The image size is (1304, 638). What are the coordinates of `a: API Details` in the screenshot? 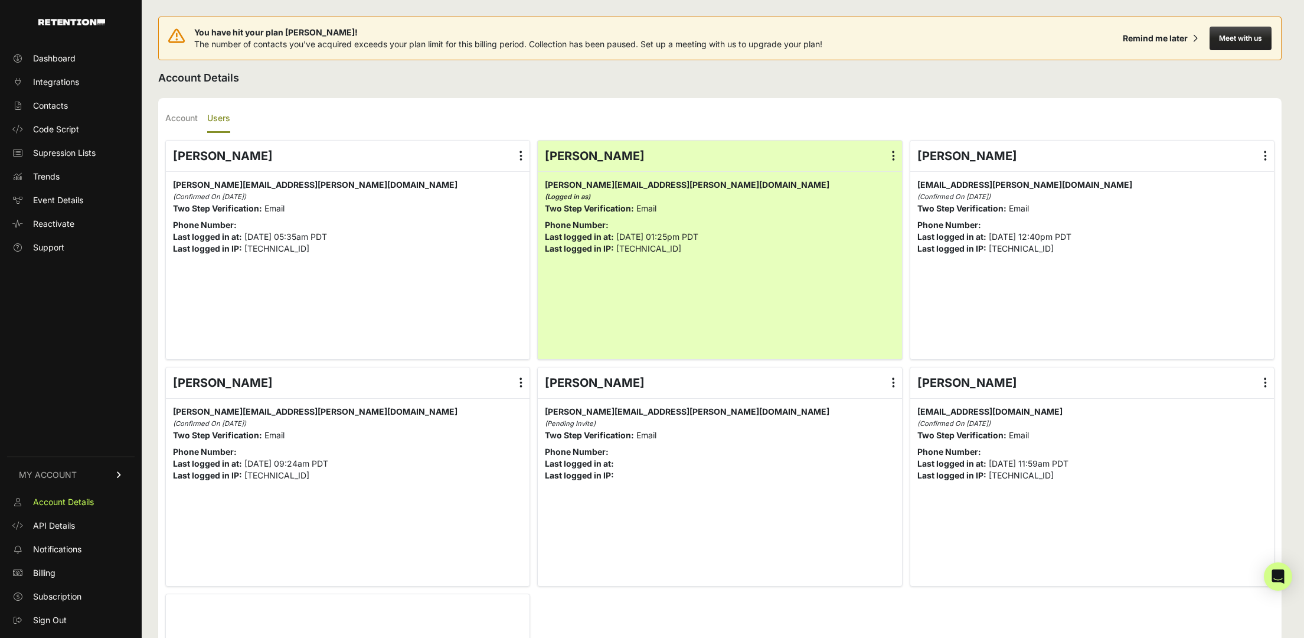 It's located at (71, 525).